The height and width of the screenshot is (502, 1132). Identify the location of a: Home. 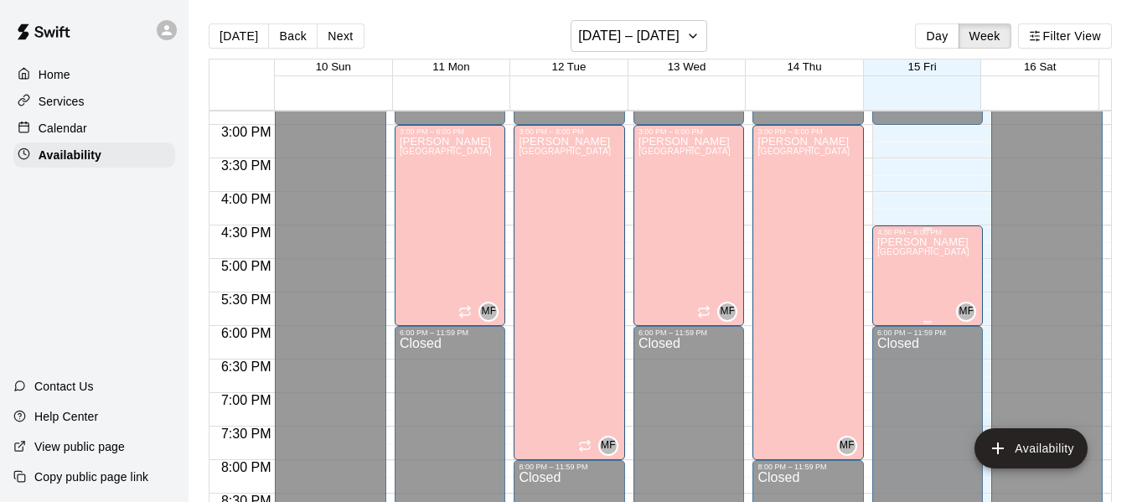
(94, 75).